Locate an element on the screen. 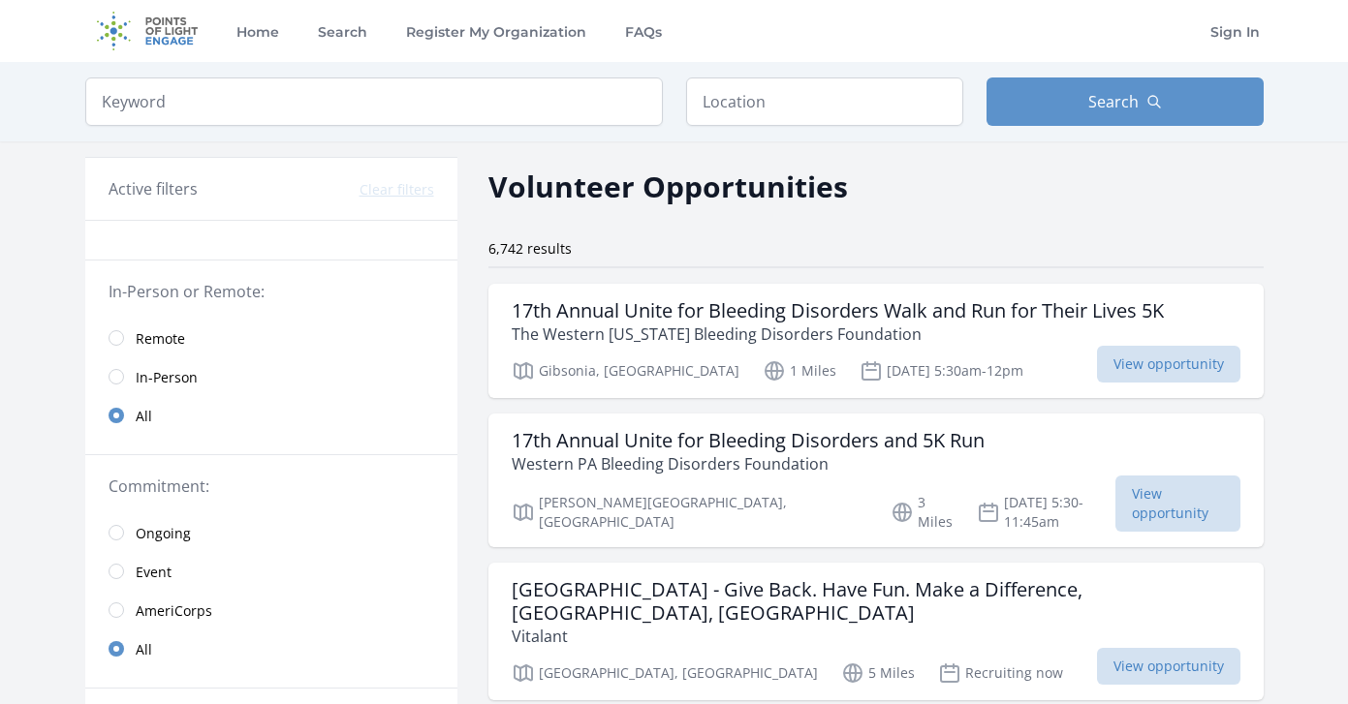 The width and height of the screenshot is (1348, 704). span: Remote is located at coordinates (160, 339).